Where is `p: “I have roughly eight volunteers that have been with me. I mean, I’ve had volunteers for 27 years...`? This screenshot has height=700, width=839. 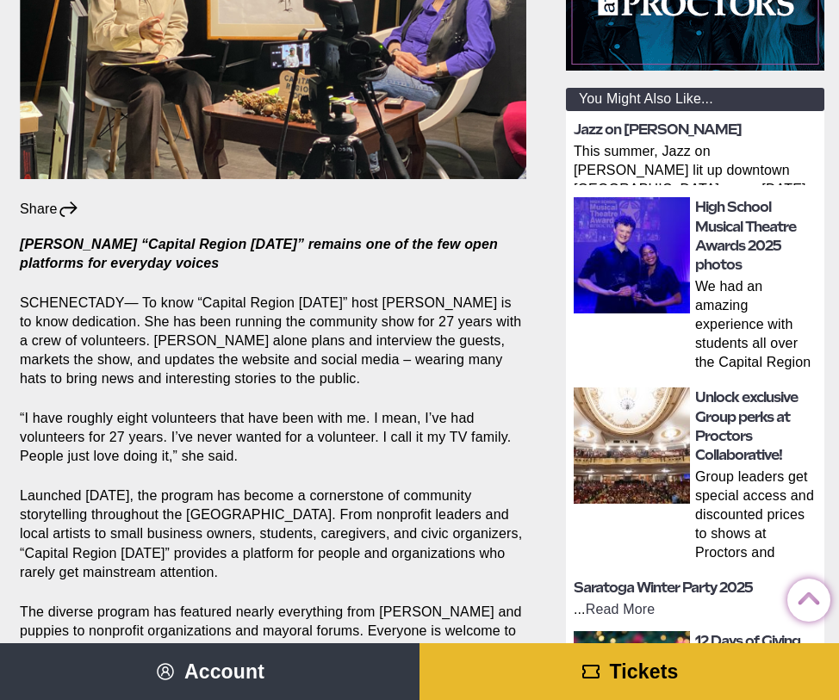 p: “I have roughly eight volunteers that have been with me. I mean, I’ve had volunteers for 27 years... is located at coordinates (273, 437).